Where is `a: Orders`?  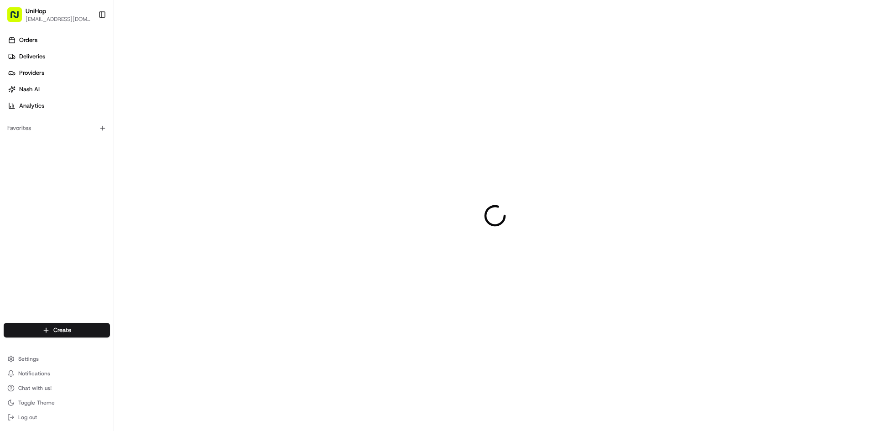
a: Orders is located at coordinates (58, 40).